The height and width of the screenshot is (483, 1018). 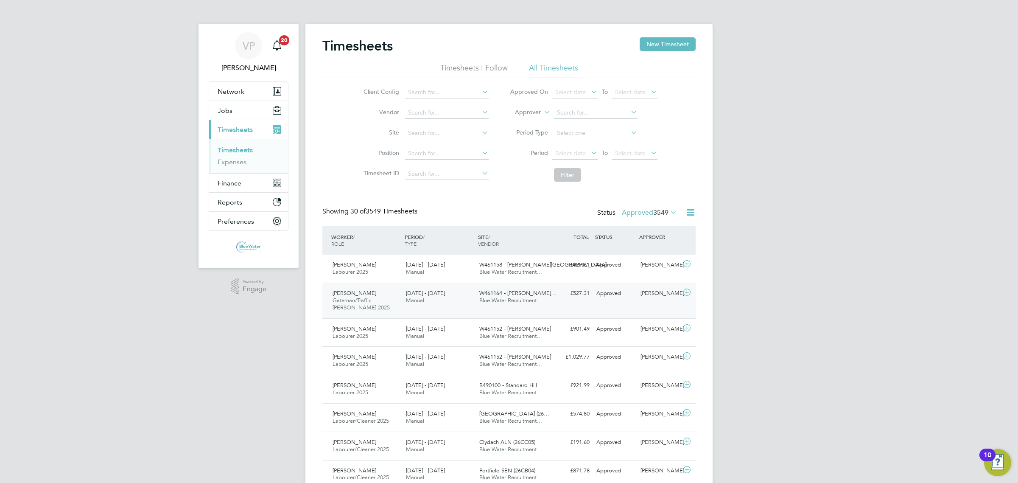 I want to click on span: ROLE, so click(x=338, y=244).